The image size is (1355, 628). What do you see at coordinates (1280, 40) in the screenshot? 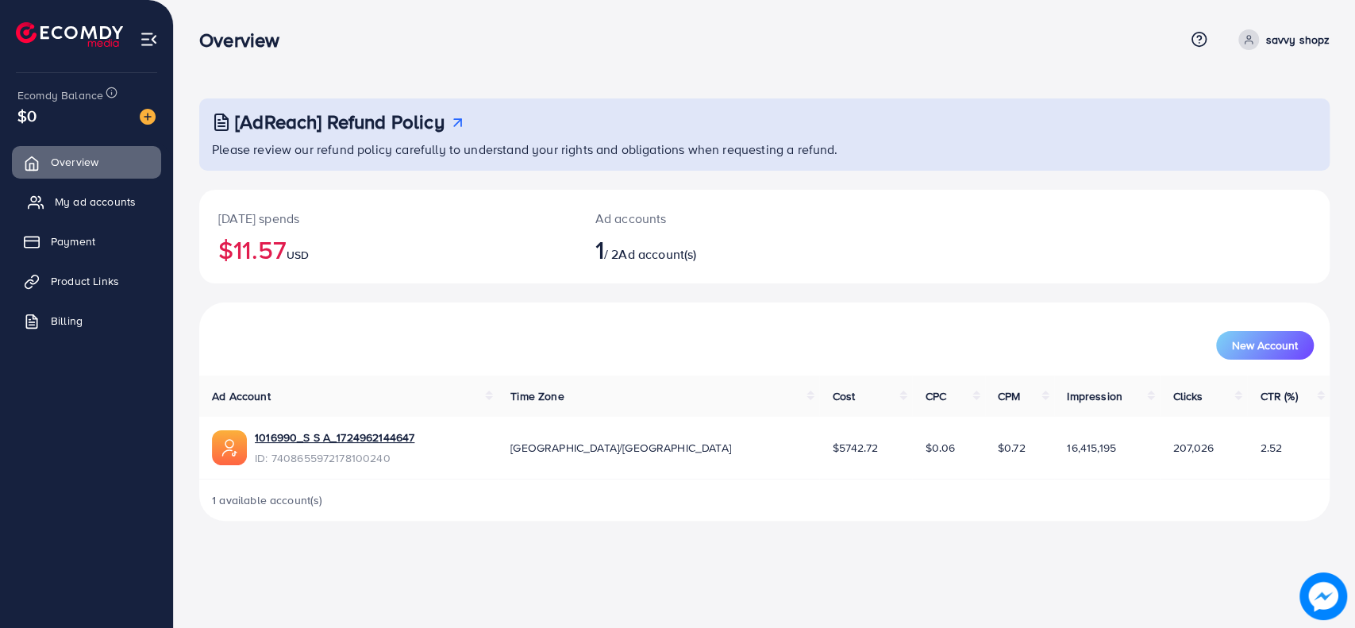
I see `a: savvy shopz` at bounding box center [1280, 40].